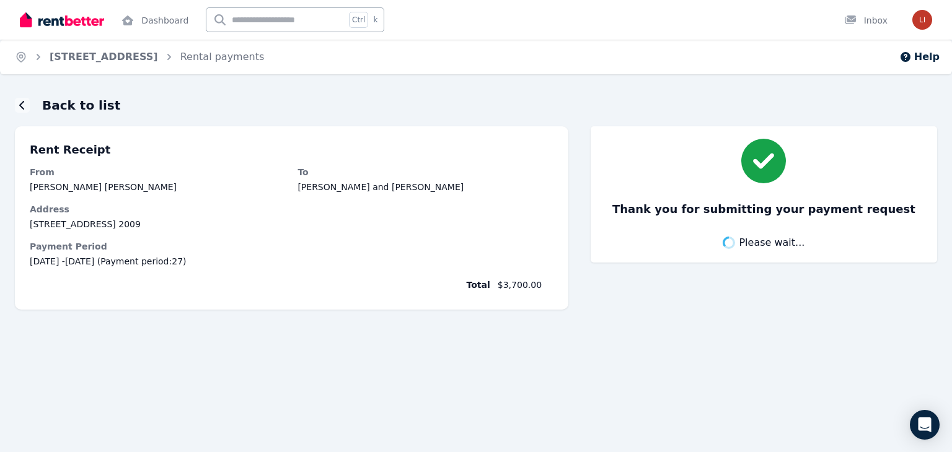  I want to click on h3: Thank you for submitting your payment request, so click(763, 209).